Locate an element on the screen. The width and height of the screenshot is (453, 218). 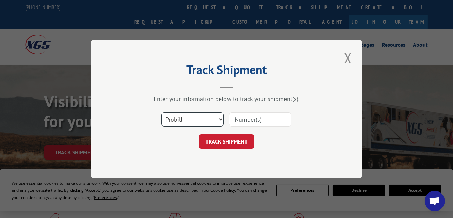
h2: Track Shipment is located at coordinates (227, 71).